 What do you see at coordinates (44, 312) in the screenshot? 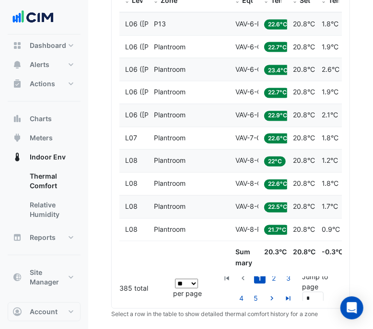
I see `span: Account` at bounding box center [44, 312].